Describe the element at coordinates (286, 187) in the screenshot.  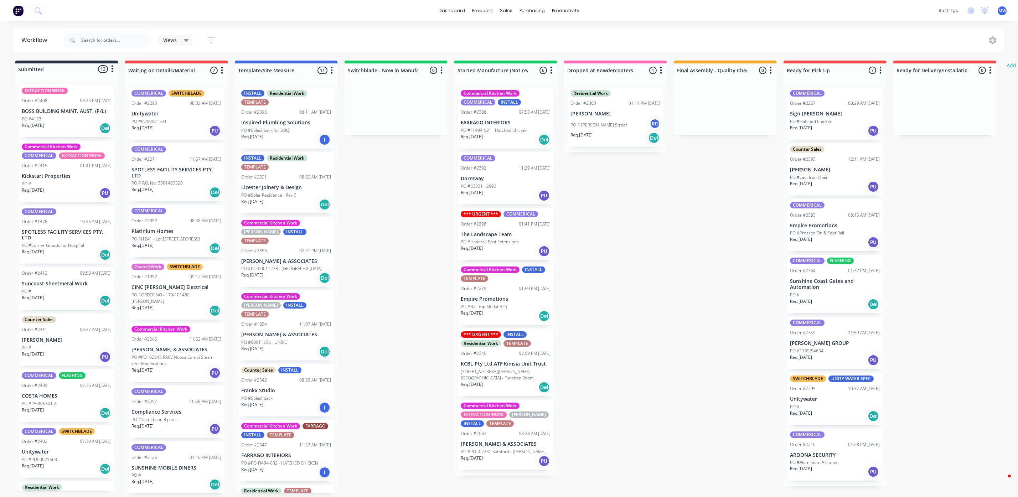
I see `p: Licester Joinery & Design` at that location.